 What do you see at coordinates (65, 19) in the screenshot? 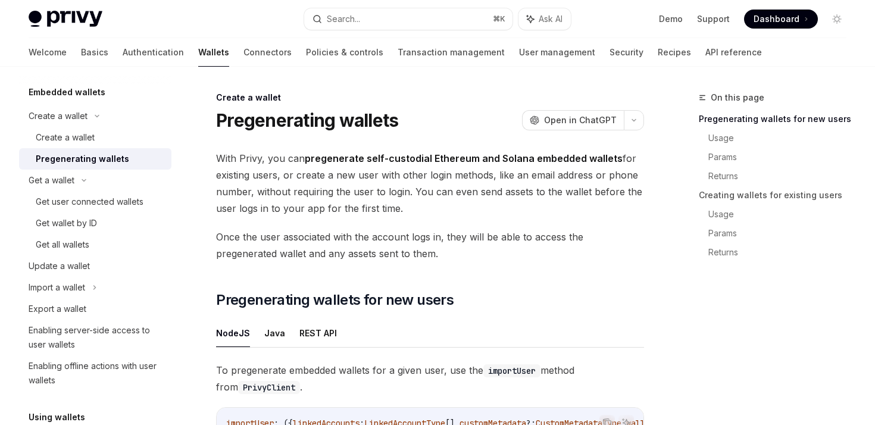
I see `img: light logo` at bounding box center [65, 19].